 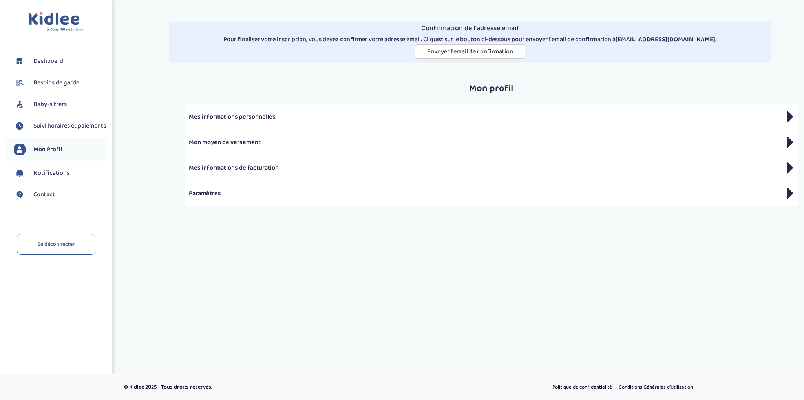 What do you see at coordinates (56, 244) in the screenshot?
I see `a: Se déconnecter` at bounding box center [56, 244].